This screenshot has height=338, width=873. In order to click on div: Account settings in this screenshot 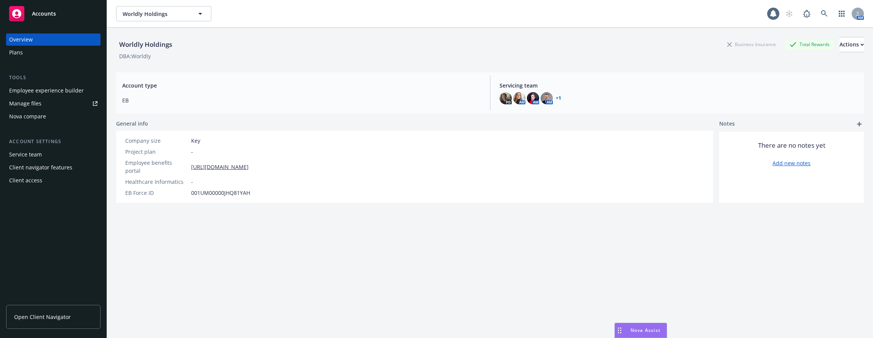, I will do `click(53, 142)`.